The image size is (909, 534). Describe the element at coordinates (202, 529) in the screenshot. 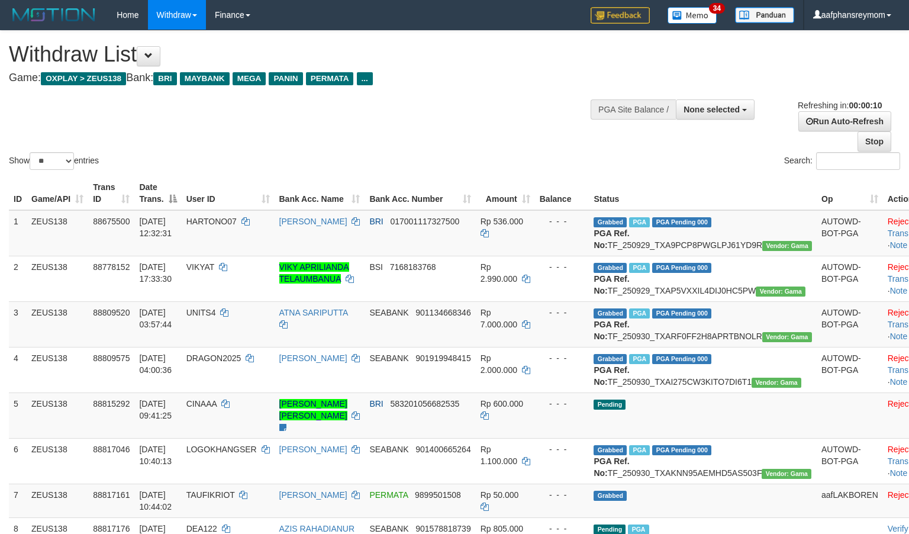

I see `span: DEA122` at that location.